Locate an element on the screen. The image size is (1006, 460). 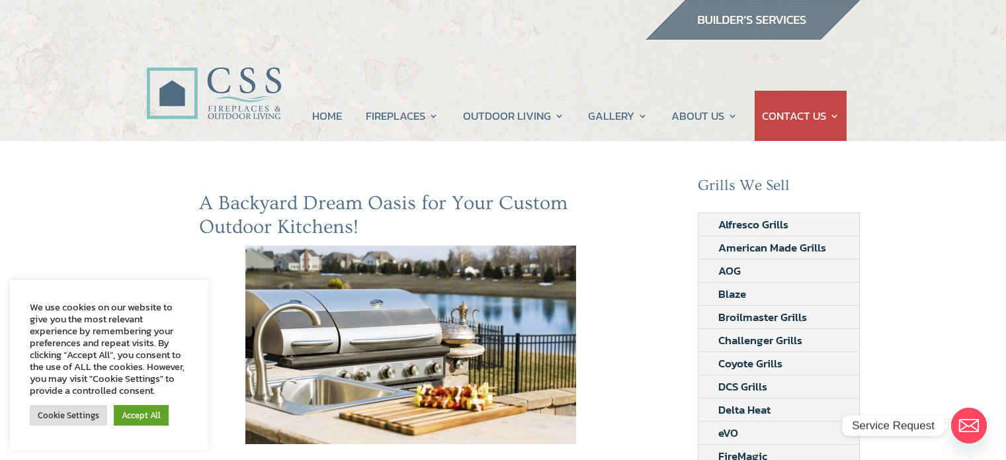
a: HOME is located at coordinates (327, 116).